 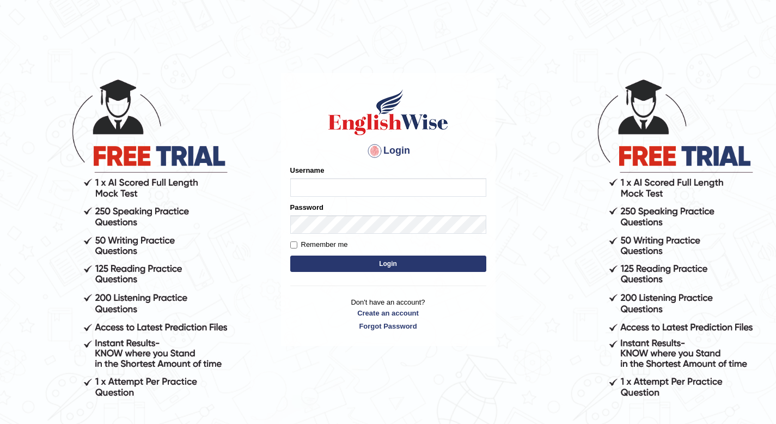 What do you see at coordinates (388, 264) in the screenshot?
I see `button: Login` at bounding box center [388, 264].